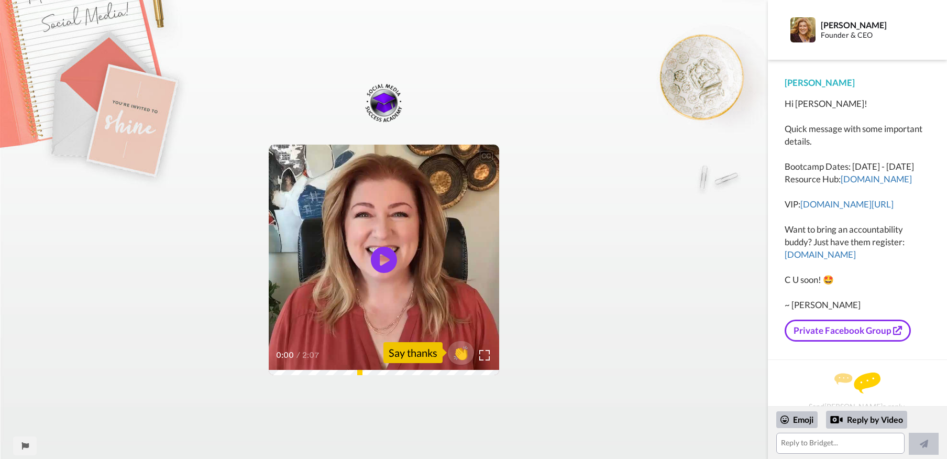  What do you see at coordinates (484, 355) in the screenshot?
I see `img: Full screen` at bounding box center [484, 355].